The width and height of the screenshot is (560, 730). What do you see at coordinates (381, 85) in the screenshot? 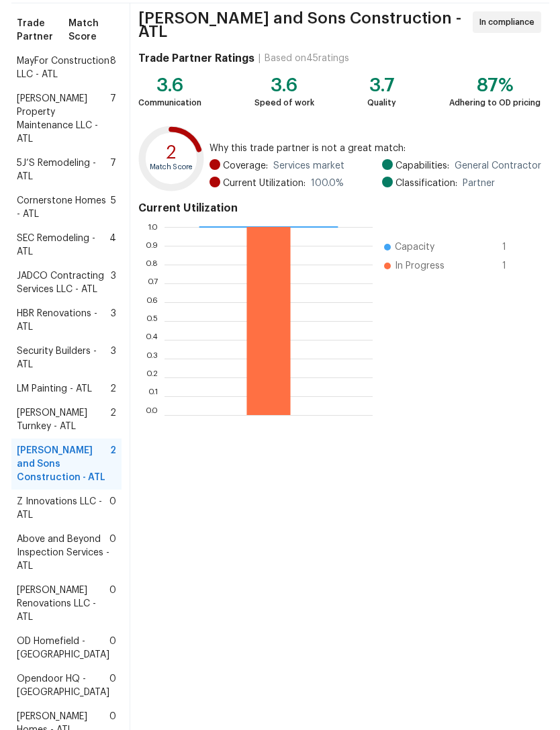
I see `div: 3.7` at bounding box center [381, 85].